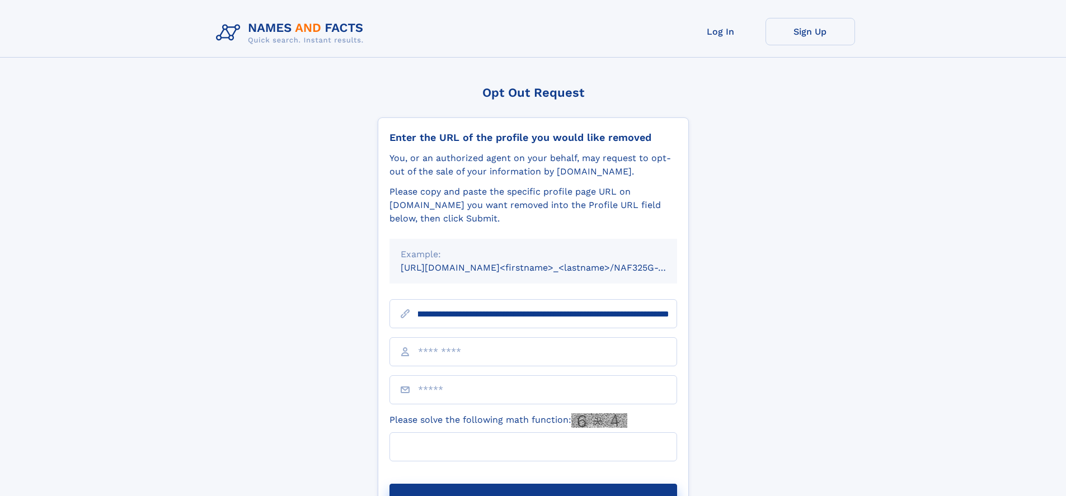 This screenshot has width=1066, height=496. Describe the element at coordinates (533, 255) in the screenshot. I see `div: Example:` at that location.